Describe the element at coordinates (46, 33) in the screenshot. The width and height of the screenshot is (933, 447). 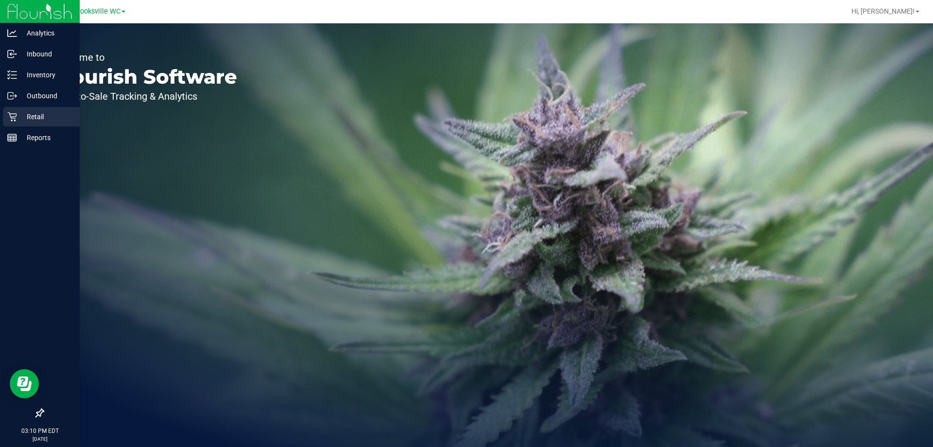
I see `p: Analytics` at that location.